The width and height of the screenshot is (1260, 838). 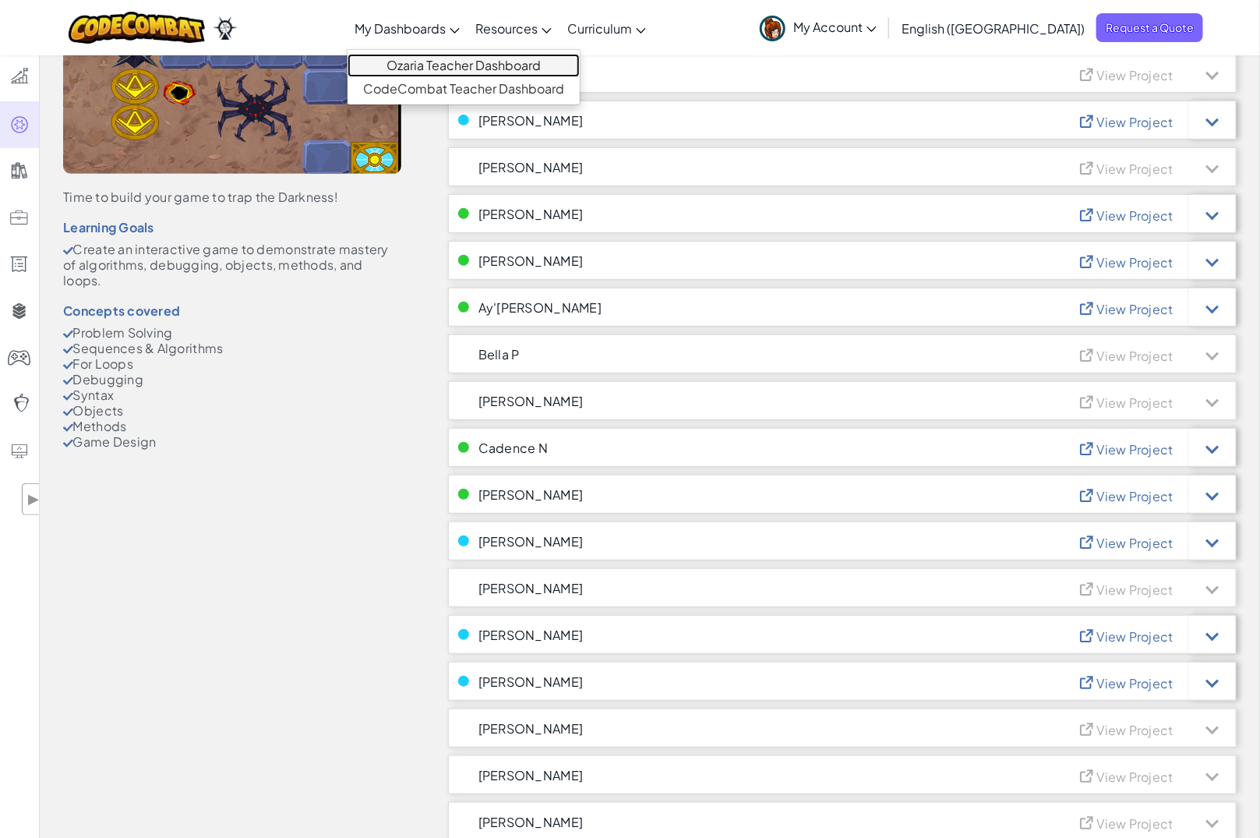 I want to click on li: Debugging, so click(x=232, y=380).